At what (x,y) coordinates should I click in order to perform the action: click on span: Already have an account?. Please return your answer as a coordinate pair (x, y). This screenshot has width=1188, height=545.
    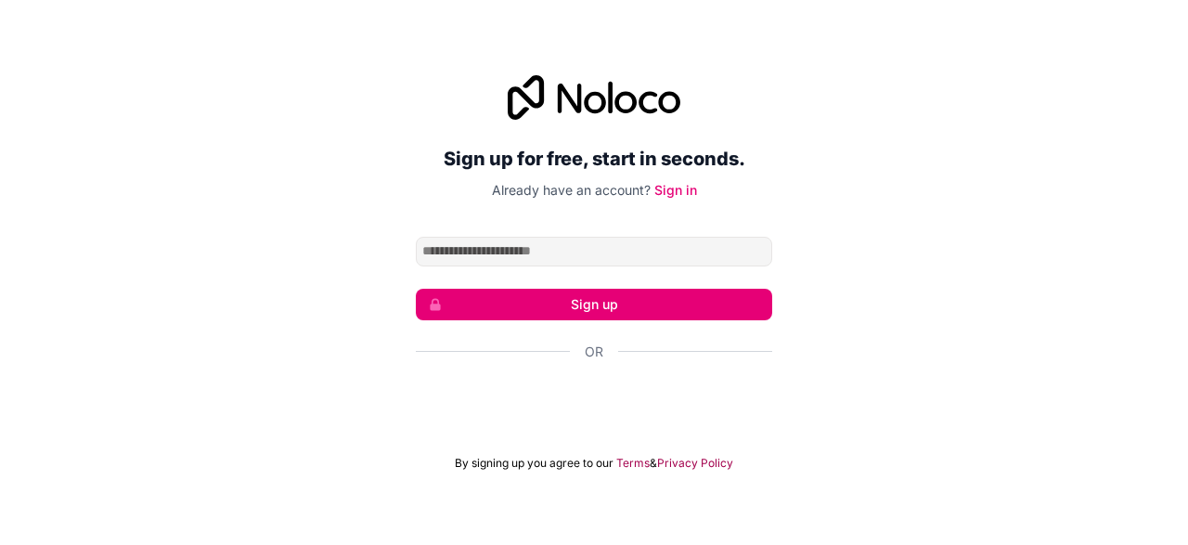
    Looking at the image, I should click on (571, 189).